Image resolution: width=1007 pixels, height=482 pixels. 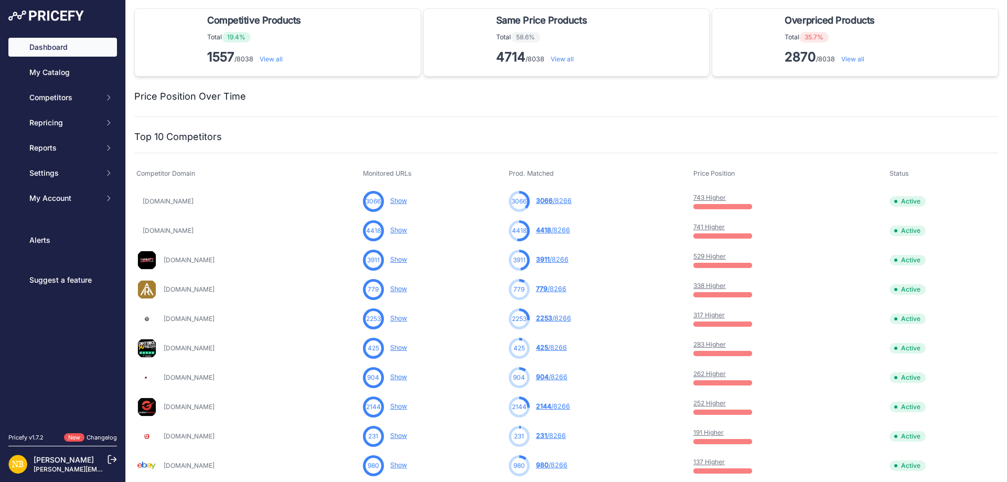 What do you see at coordinates (62, 280) in the screenshot?
I see `a: Suggest a feature` at bounding box center [62, 280].